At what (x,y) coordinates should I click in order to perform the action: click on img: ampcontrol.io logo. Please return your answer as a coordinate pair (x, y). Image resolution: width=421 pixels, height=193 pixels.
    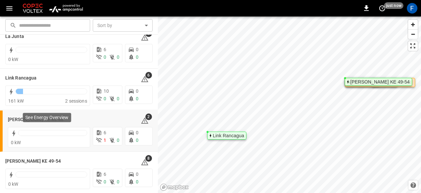
    Looking at the image, I should click on (66, 8).